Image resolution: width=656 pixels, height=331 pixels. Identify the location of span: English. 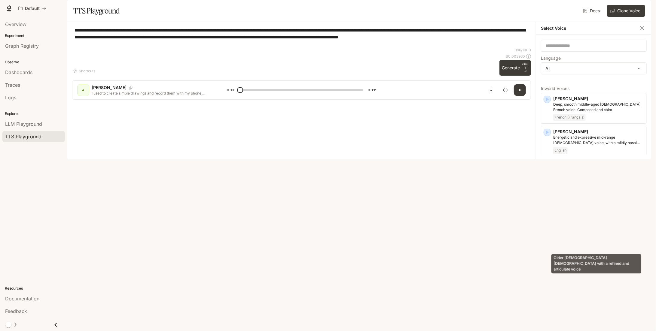
(560, 151).